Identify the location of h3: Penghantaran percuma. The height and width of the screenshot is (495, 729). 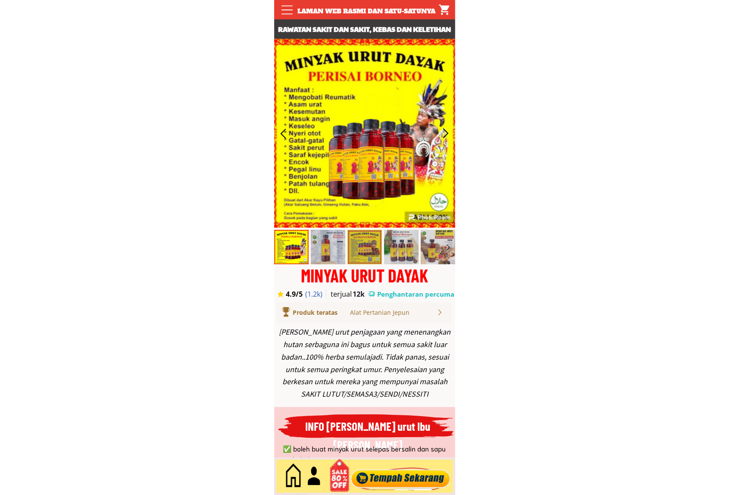
(416, 294).